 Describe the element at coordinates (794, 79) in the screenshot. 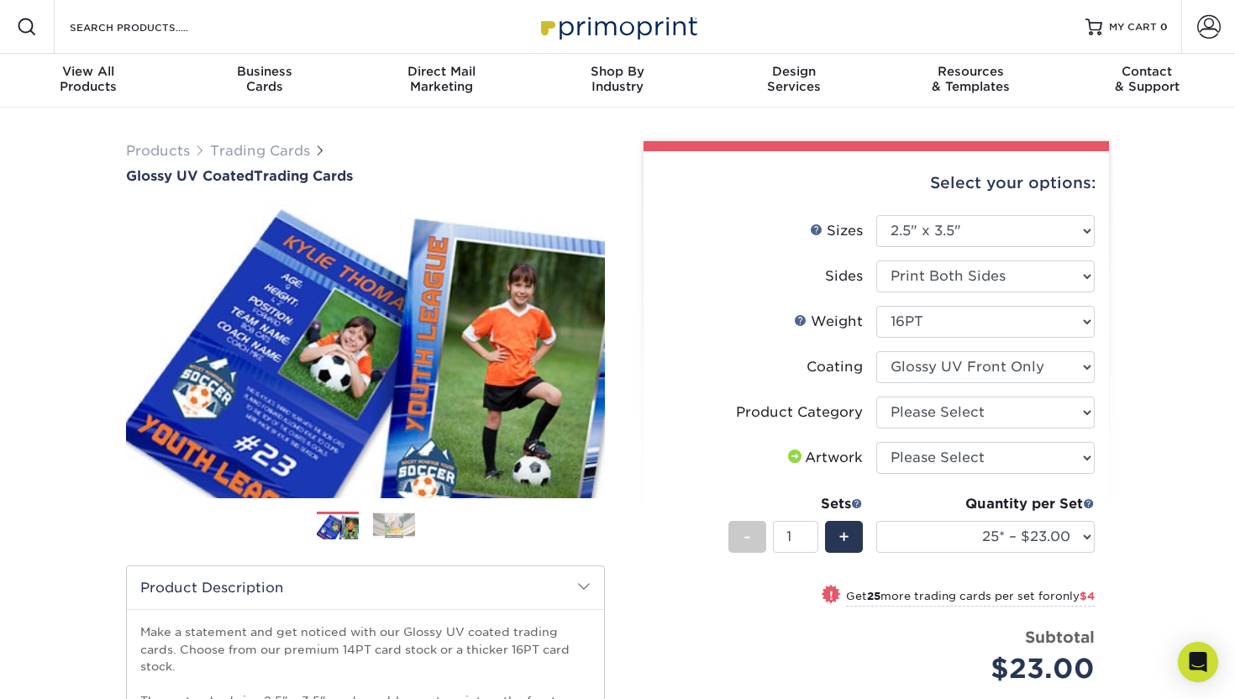

I see `div: Services` at that location.